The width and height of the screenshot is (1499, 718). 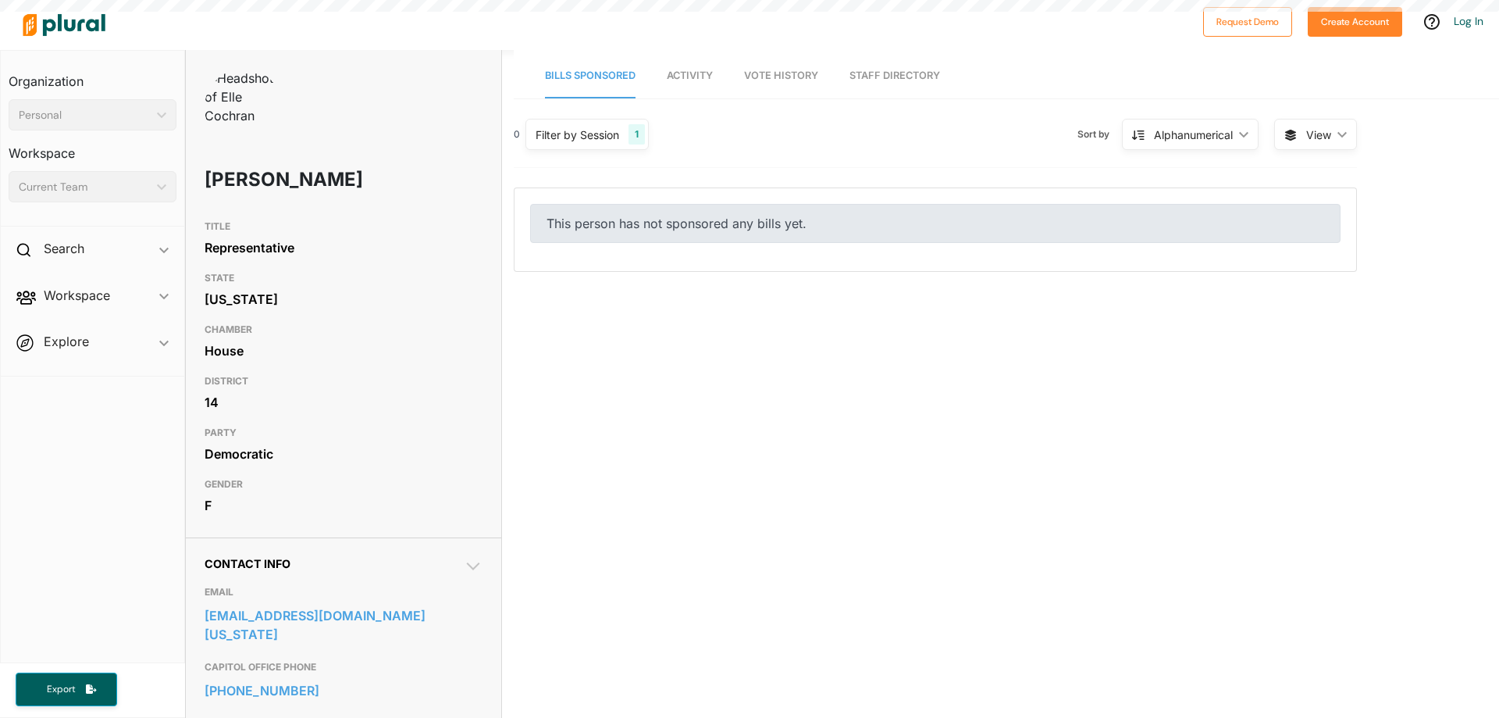 What do you see at coordinates (344, 330) in the screenshot?
I see `h3: CHAMBER` at bounding box center [344, 330].